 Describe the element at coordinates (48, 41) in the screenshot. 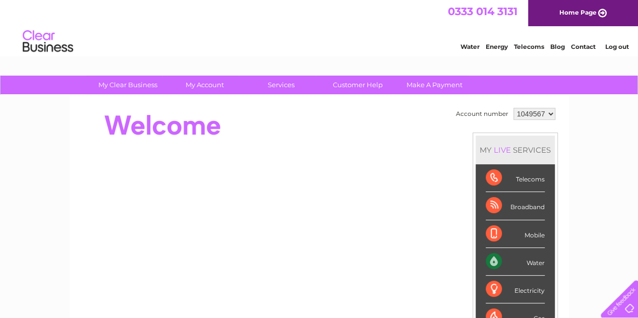

I see `img: logo.png` at that location.